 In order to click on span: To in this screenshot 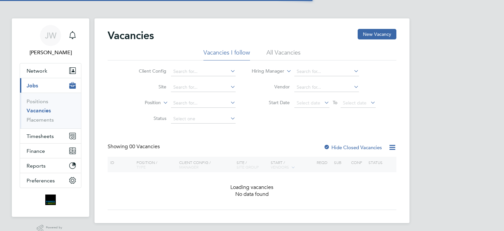, I will do `click(335, 102)`.